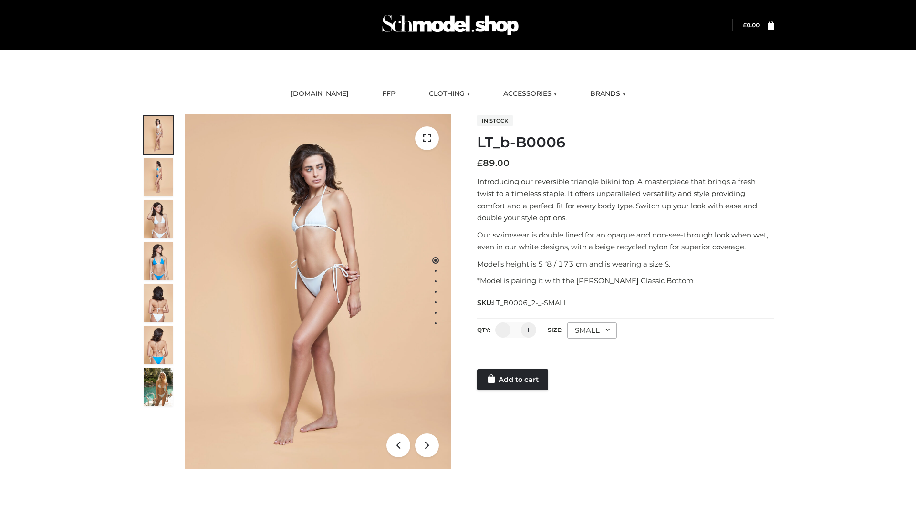 Image resolution: width=916 pixels, height=515 pixels. I want to click on p: Introducing our reversible triangle bikini top. A masterpiece that brings a fresh twist to a time..., so click(625, 200).